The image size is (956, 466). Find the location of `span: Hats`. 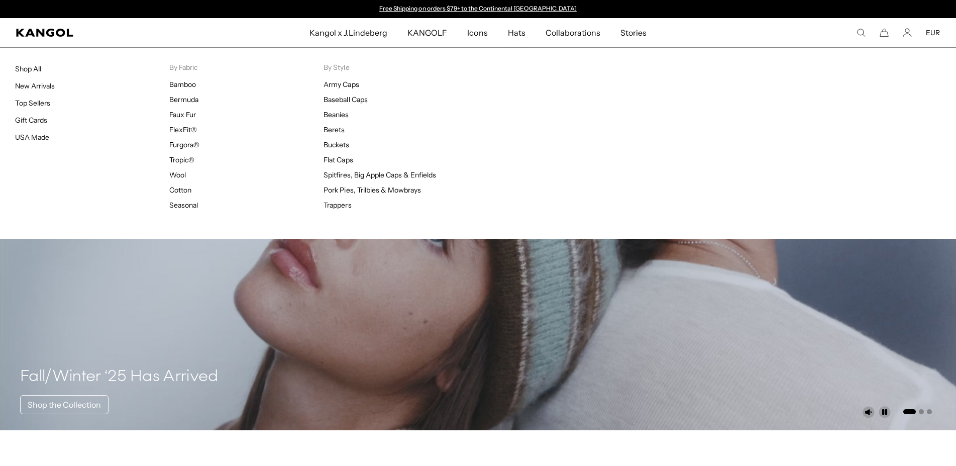

span: Hats is located at coordinates (517, 33).